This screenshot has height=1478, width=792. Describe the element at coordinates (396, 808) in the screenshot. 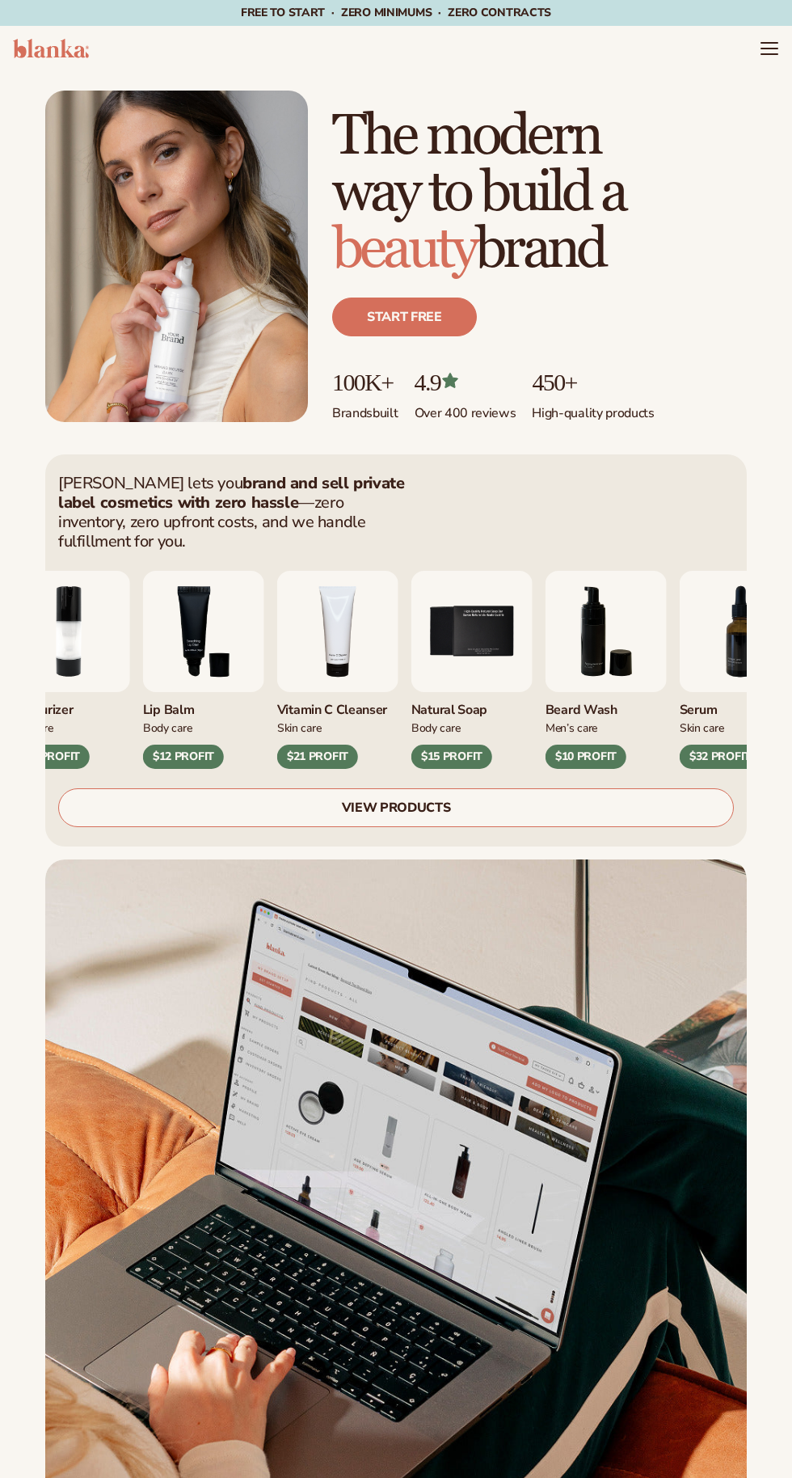

I see `a: VIEW PRODUCTS` at that location.